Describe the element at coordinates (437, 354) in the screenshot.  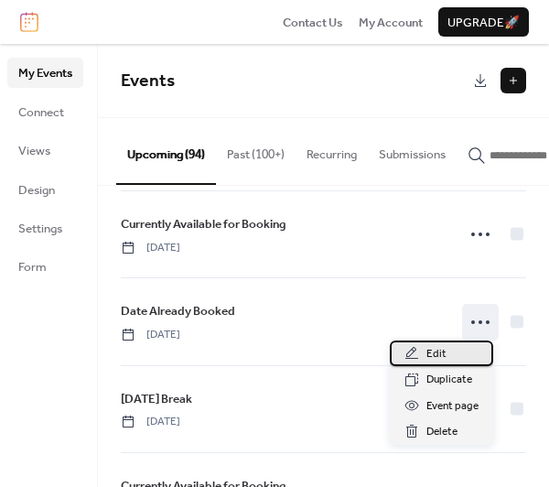
I see `span: Edit` at that location.